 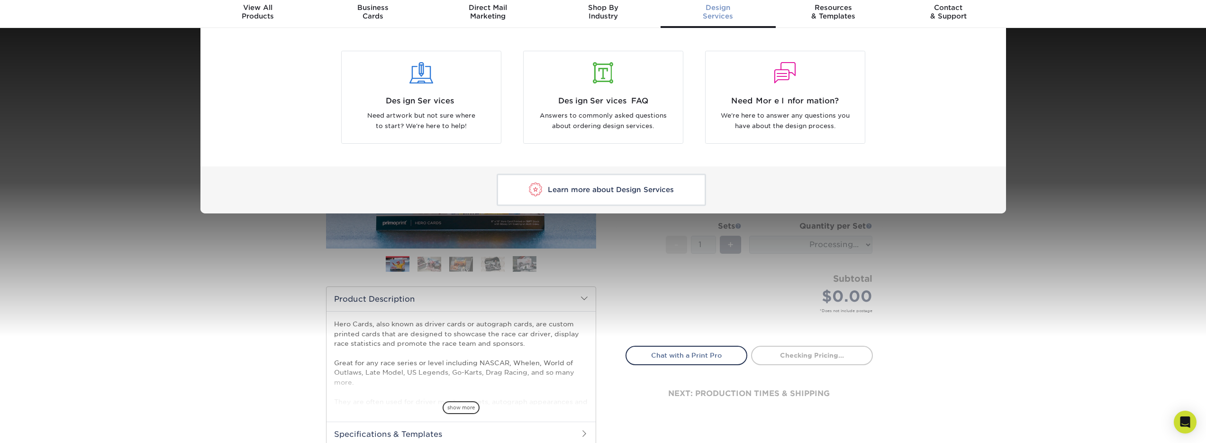 I want to click on span: View All, so click(x=258, y=8).